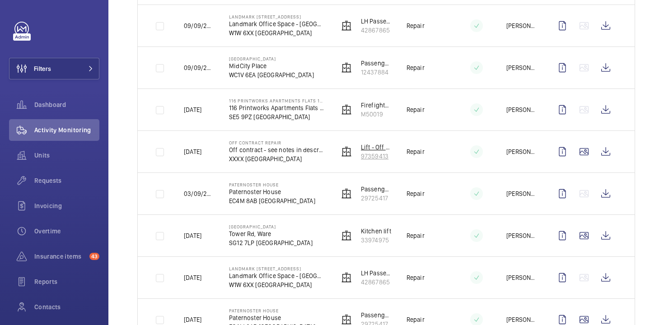  I want to click on span: Dashboard, so click(67, 105).